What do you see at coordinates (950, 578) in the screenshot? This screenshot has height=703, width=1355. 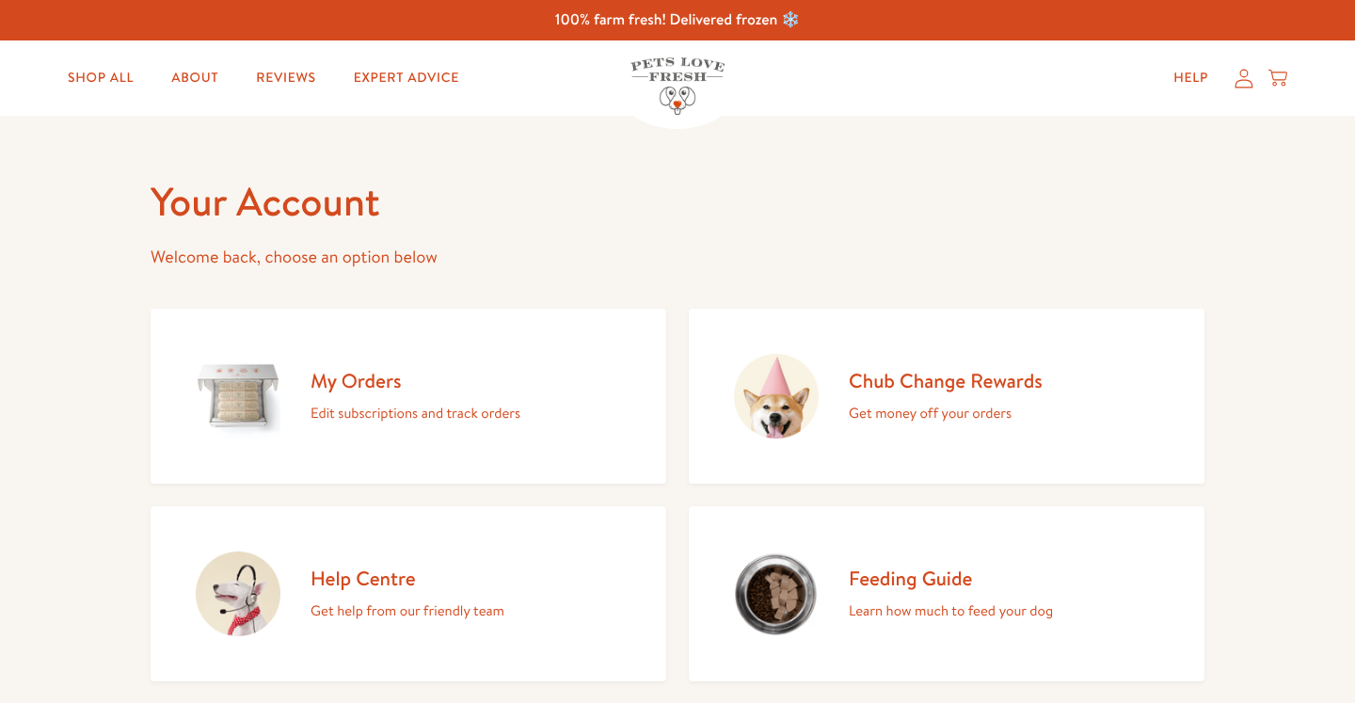 I see `h2: Feeding Guide` at bounding box center [950, 578].